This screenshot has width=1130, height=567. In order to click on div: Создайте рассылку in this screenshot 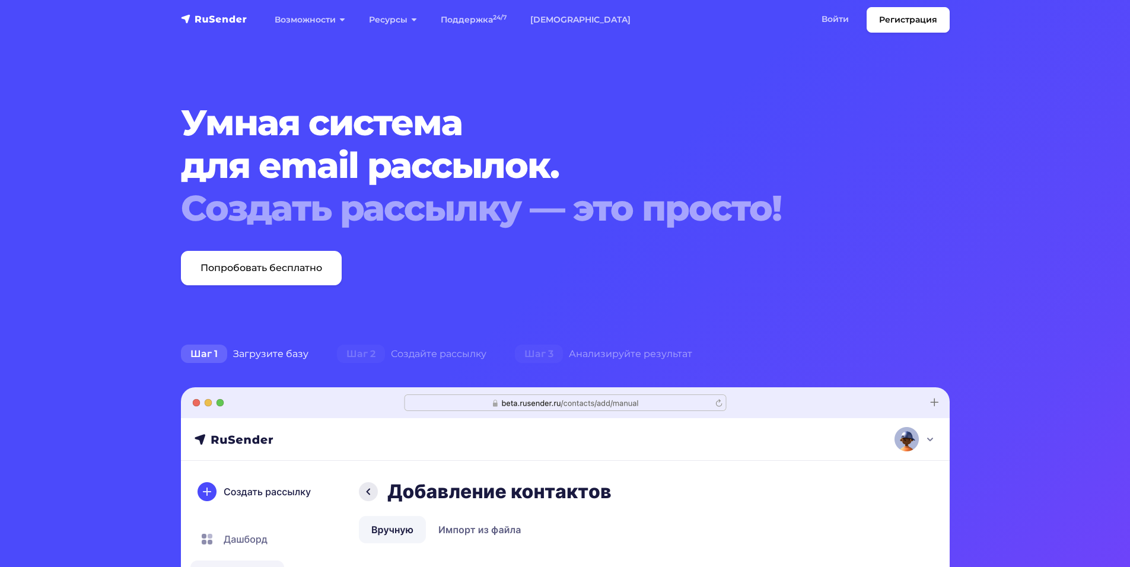, I will do `click(412, 354)`.